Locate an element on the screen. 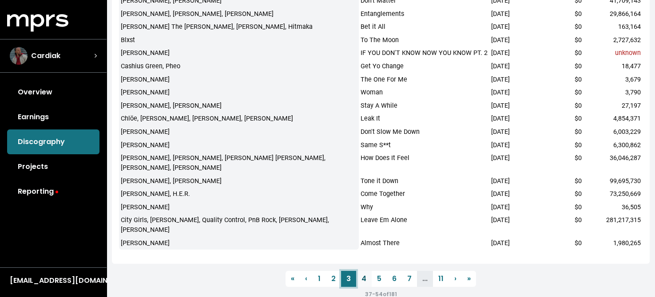 The height and width of the screenshot is (297, 655). a: Projects is located at coordinates (53, 167).